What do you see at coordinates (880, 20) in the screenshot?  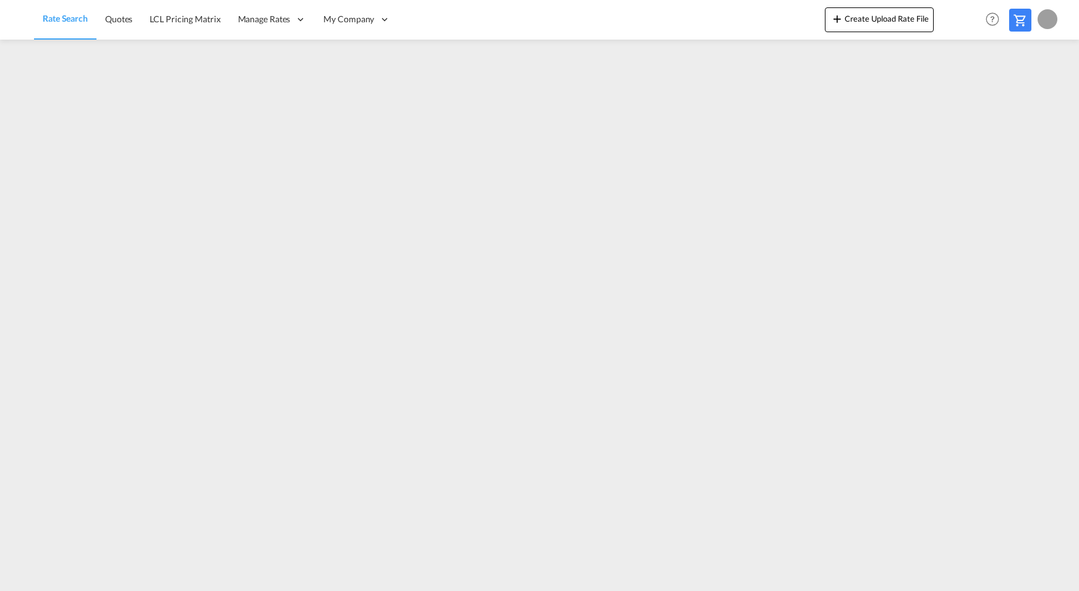 I see `button: icon-plus 400-fgCreate Upload Rate File` at bounding box center [880, 20].